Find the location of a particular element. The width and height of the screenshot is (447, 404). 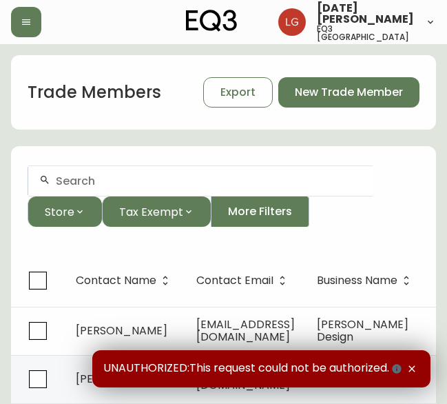

button: Tax Exempt is located at coordinates (156, 211).